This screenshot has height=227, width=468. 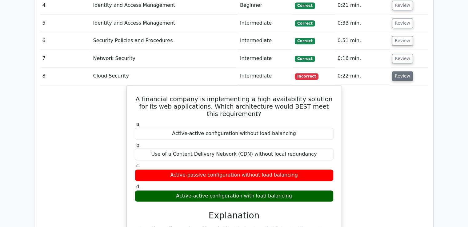 What do you see at coordinates (362, 76) in the screenshot?
I see `td: 0:22 min.` at bounding box center [362, 76].